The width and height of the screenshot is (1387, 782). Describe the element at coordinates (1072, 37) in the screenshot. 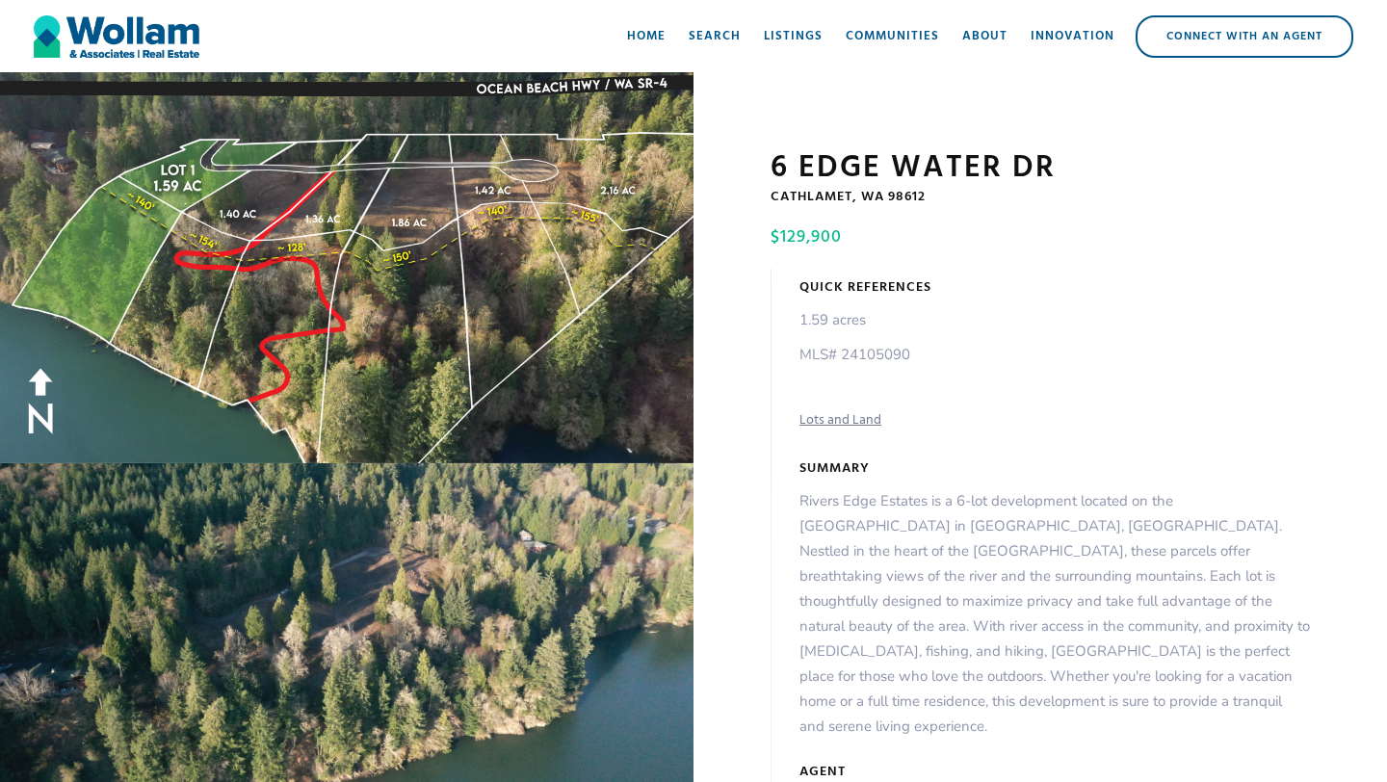

I see `div: Innovation` at that location.